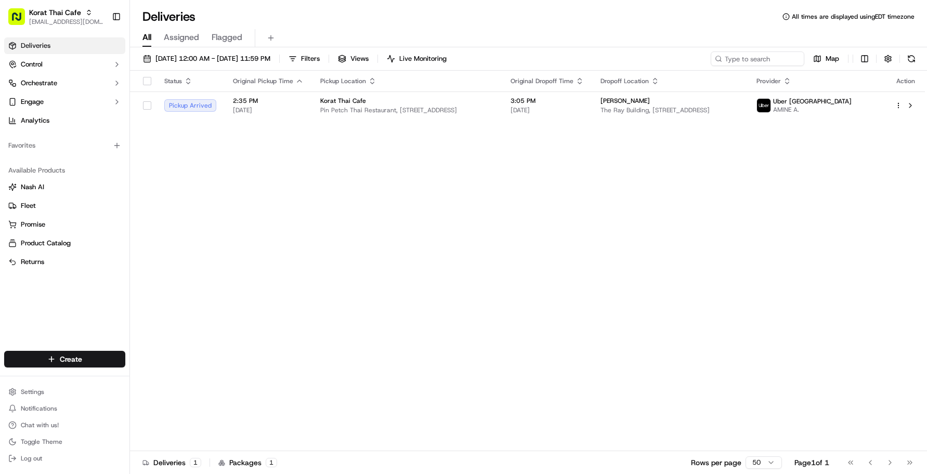 The width and height of the screenshot is (927, 474). I want to click on span: Control, so click(32, 64).